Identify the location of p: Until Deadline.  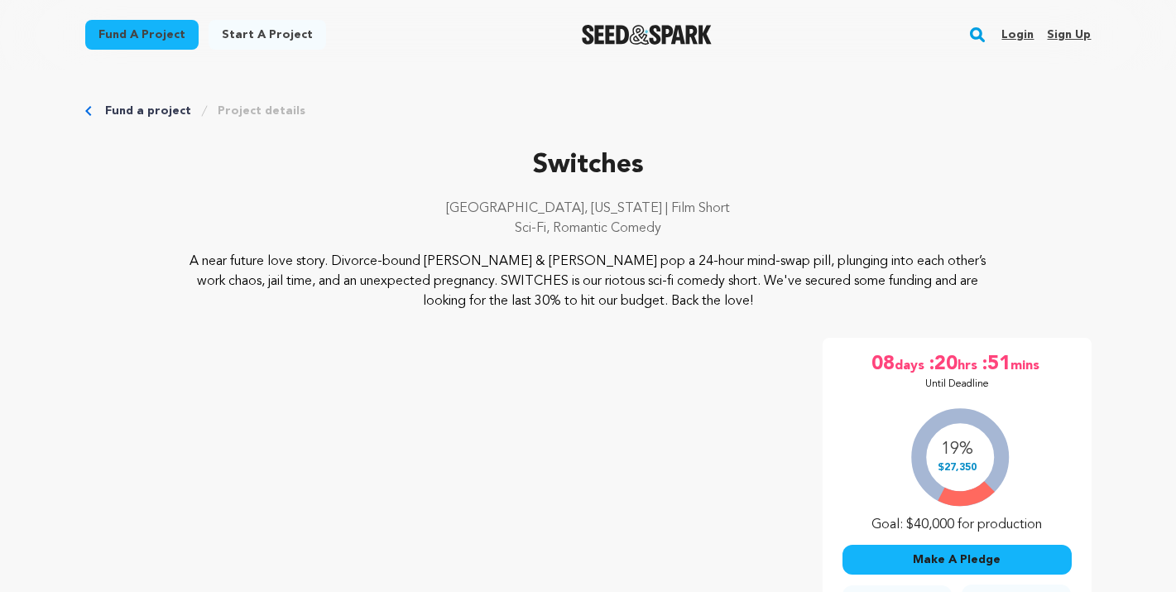
(957, 384).